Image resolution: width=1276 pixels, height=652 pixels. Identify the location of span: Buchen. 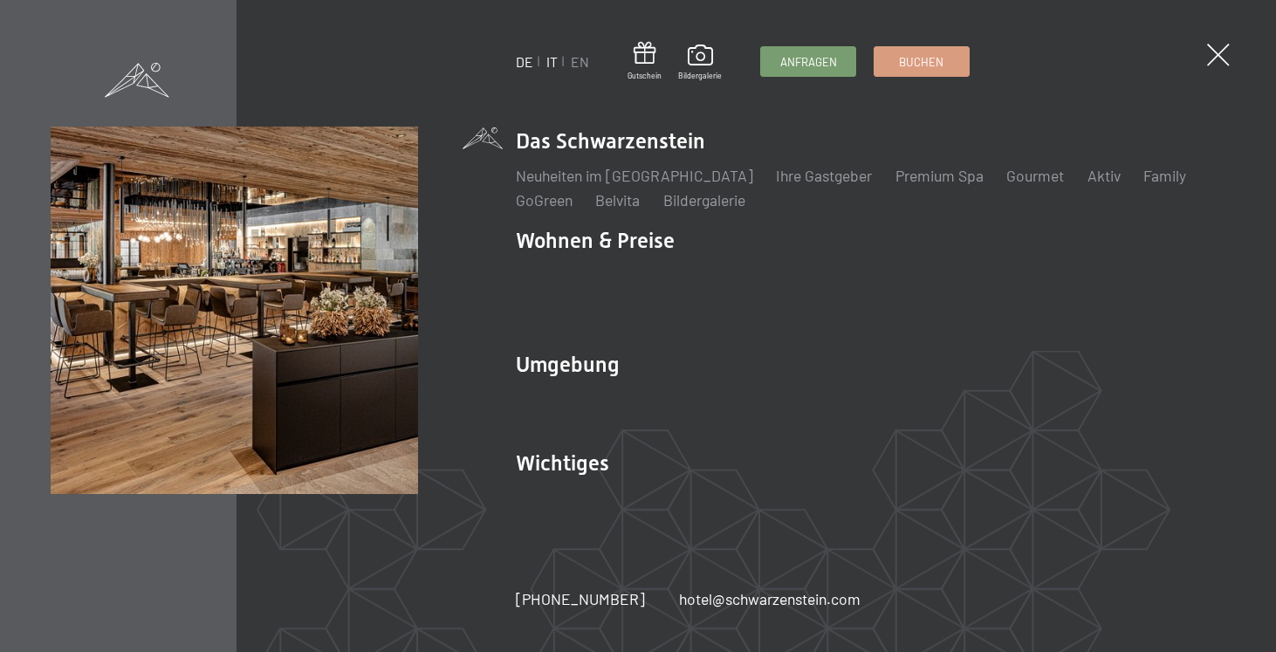
(921, 62).